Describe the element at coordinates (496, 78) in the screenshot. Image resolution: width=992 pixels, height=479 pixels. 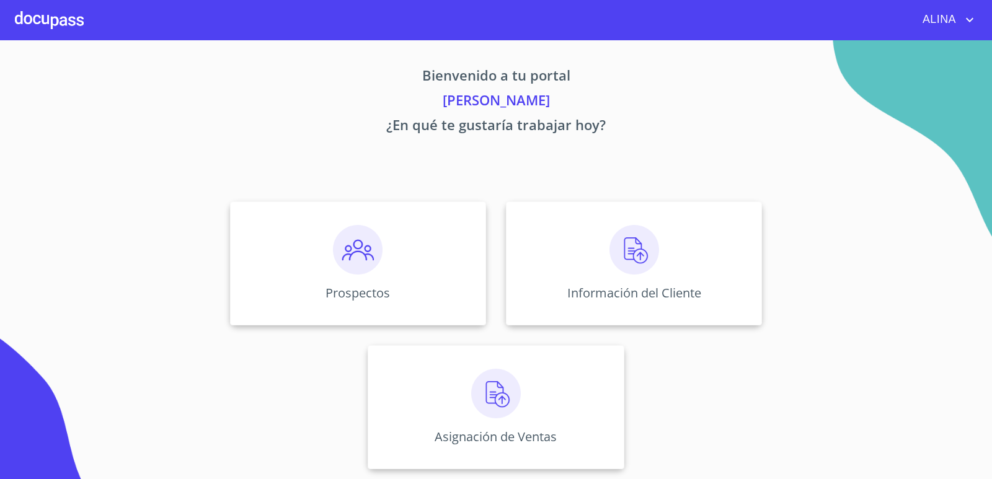
I see `p: Bienvenido a tu portal` at that location.